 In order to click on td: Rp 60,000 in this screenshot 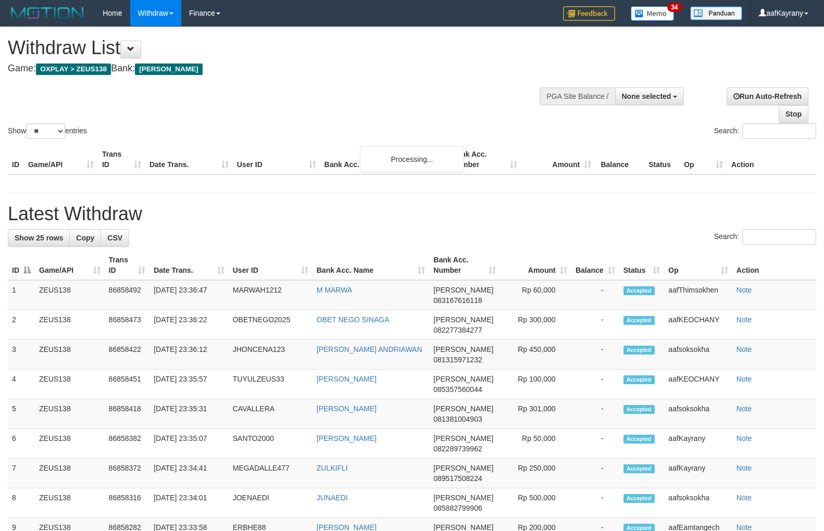, I will do `click(535, 295)`.